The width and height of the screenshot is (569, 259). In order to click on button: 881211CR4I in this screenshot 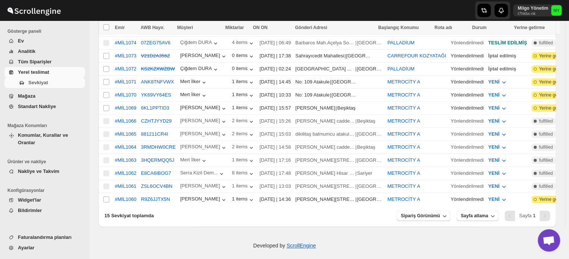, I will do `click(154, 134)`.